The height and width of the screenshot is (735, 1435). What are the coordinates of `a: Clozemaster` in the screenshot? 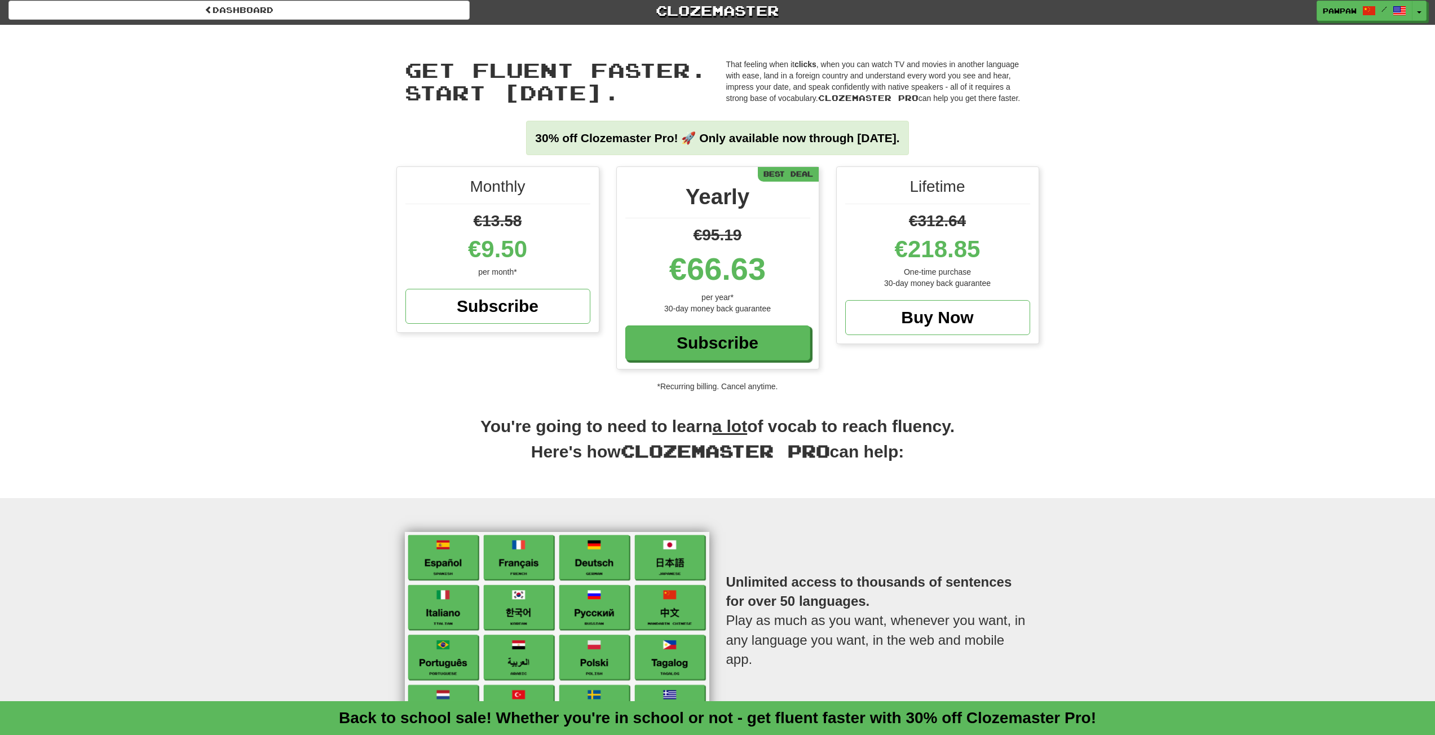 It's located at (717, 10).